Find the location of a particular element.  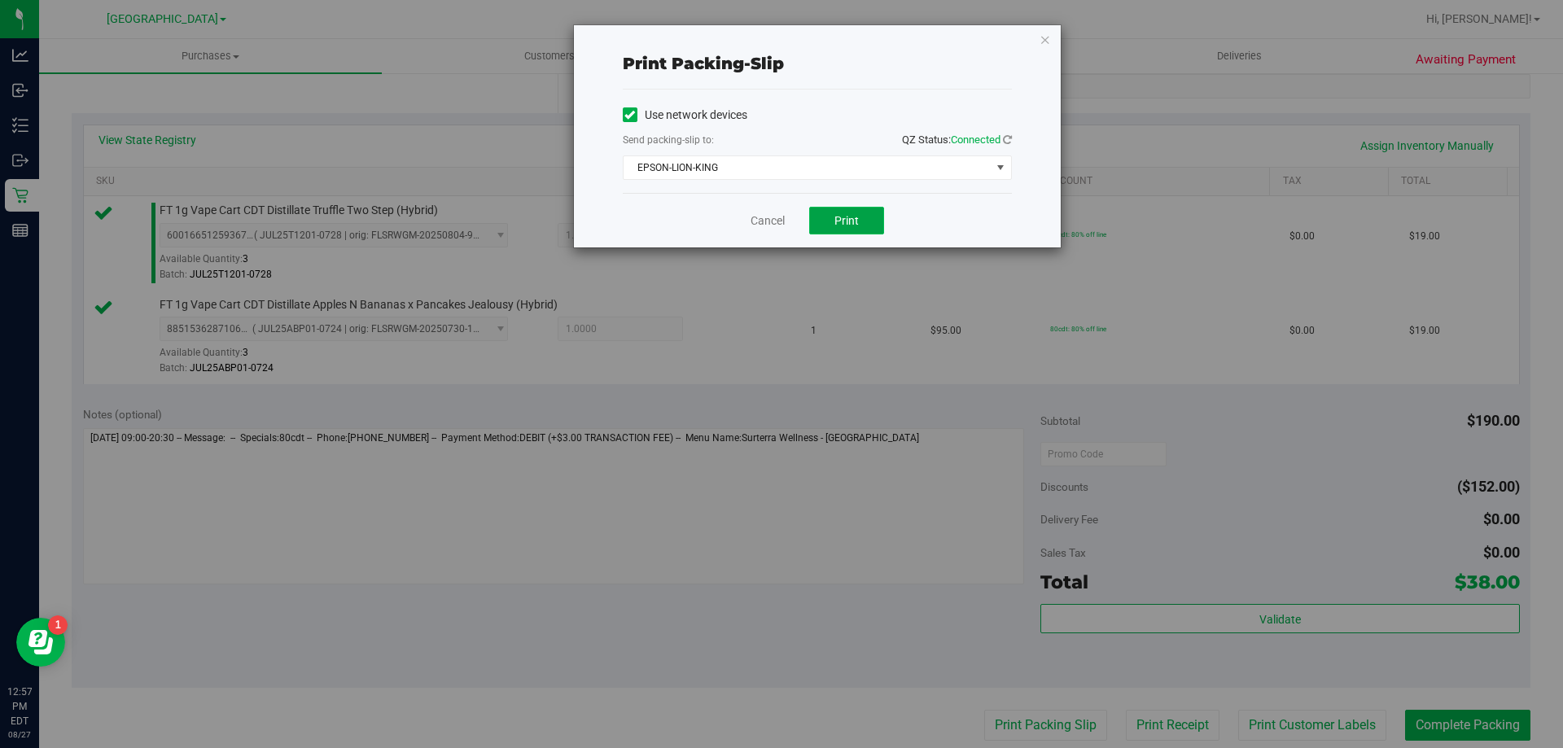

label: Send packing-slip to: is located at coordinates (669, 140).